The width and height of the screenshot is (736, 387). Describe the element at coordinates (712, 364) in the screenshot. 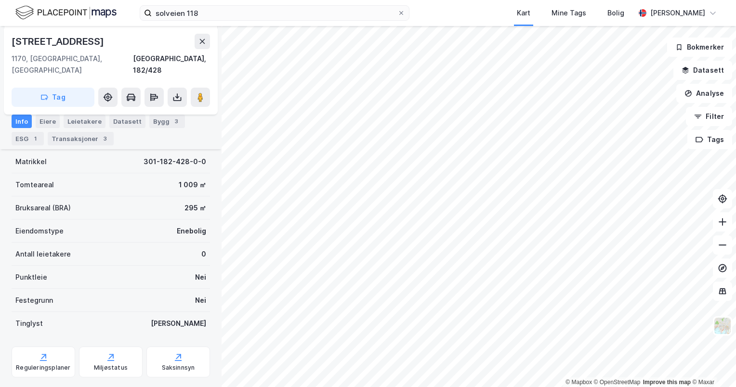

I see `div: Kontrollprogram for chat` at that location.